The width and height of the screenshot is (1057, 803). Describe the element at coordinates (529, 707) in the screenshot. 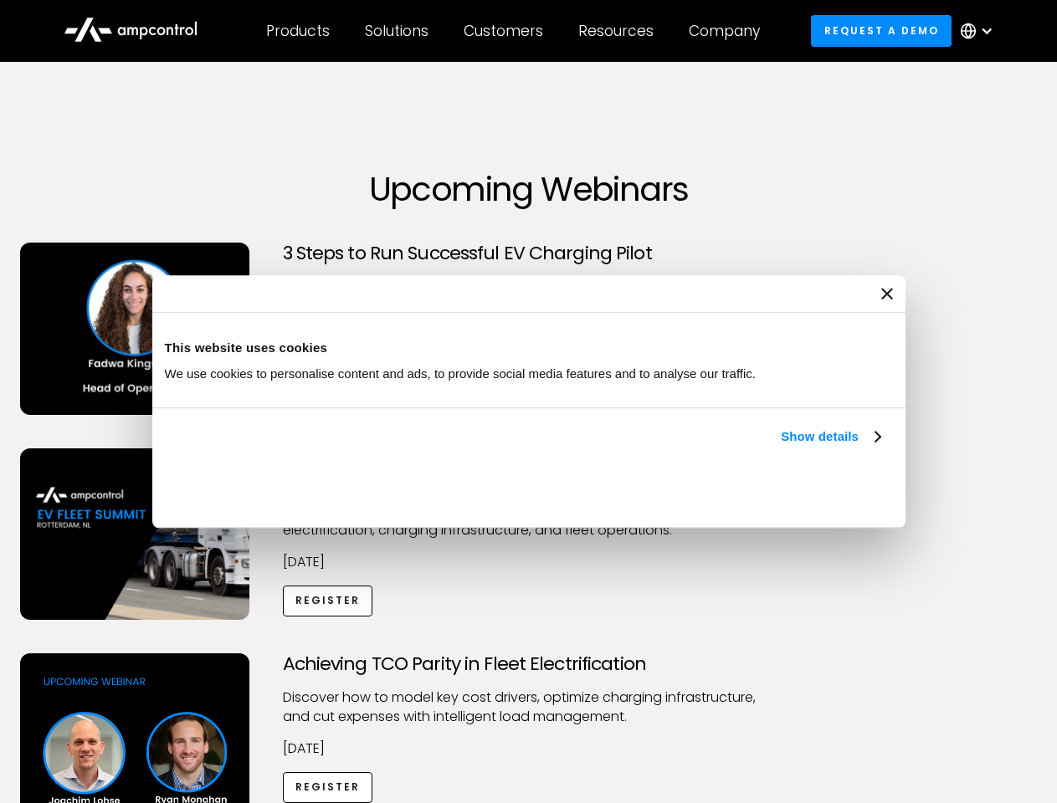

I see `p: Discover how to model key cost drivers, optimize charging infrastructure, and cut expenses with i...` at that location.